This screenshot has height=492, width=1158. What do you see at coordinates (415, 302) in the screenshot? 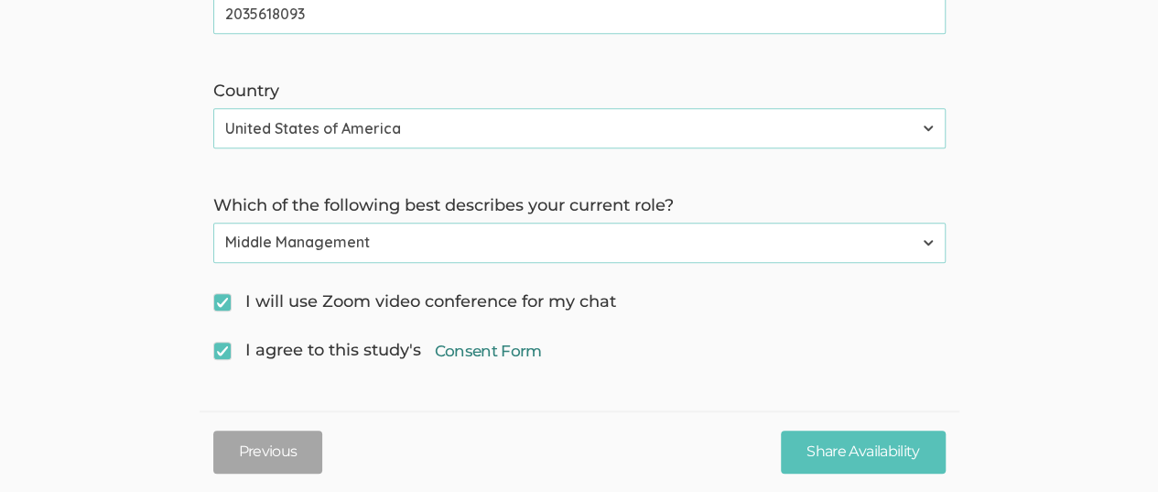
I see `span: I will use Zoom video conference for my chat` at bounding box center [415, 302].